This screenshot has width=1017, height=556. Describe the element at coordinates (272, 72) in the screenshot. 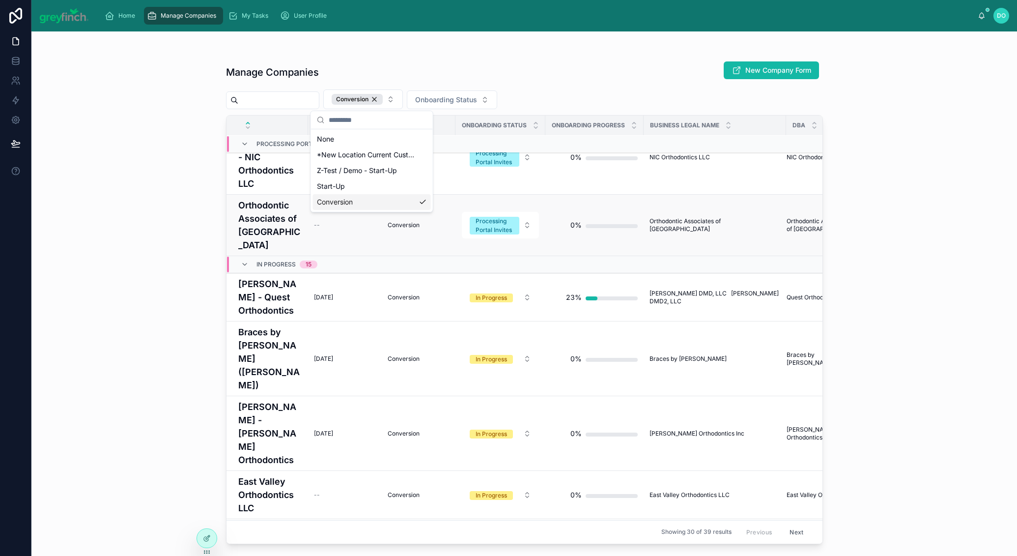

I see `h1: Manage Companies` at that location.